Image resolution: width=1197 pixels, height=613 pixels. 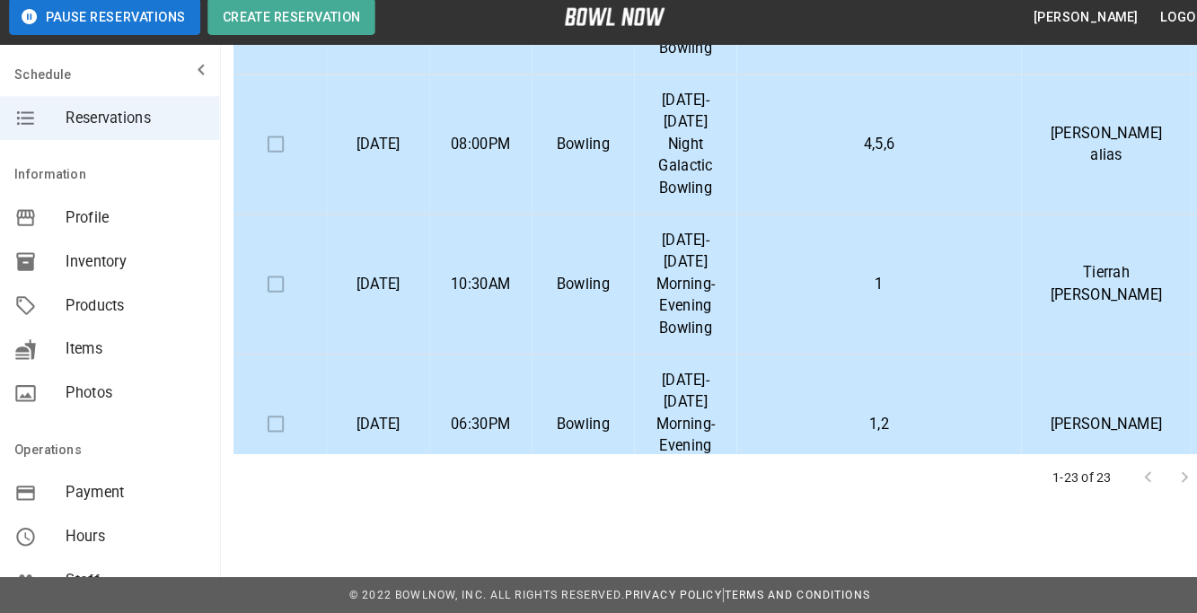 What do you see at coordinates (862, 290) in the screenshot?
I see `p: 1` at bounding box center [862, 290].